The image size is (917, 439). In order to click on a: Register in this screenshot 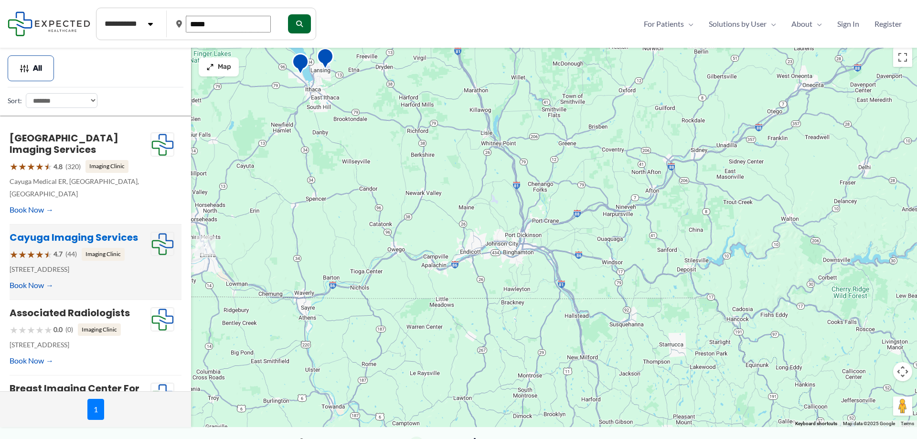, I will do `click(888, 24)`.